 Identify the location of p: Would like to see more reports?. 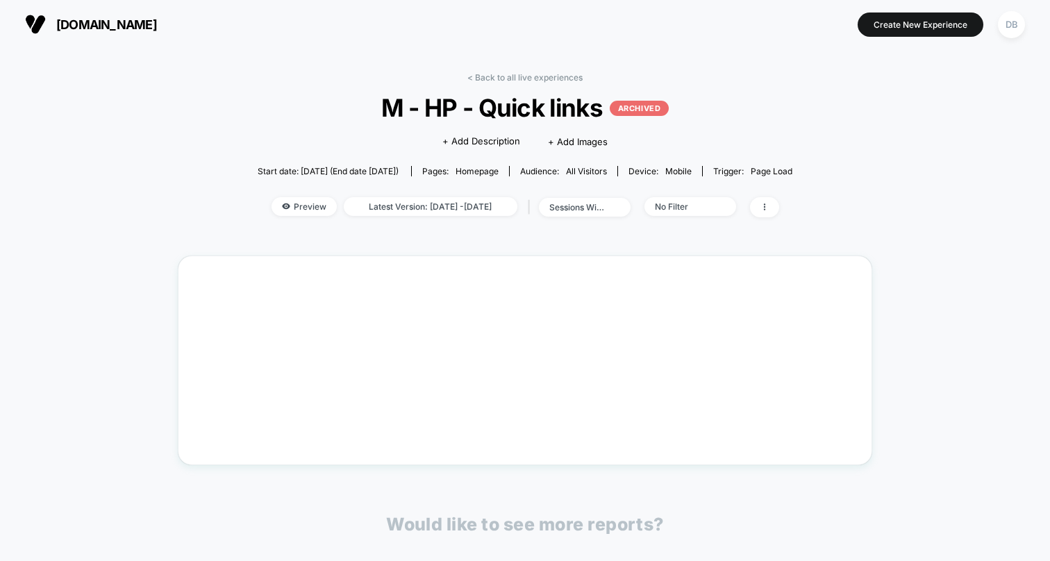
(525, 525).